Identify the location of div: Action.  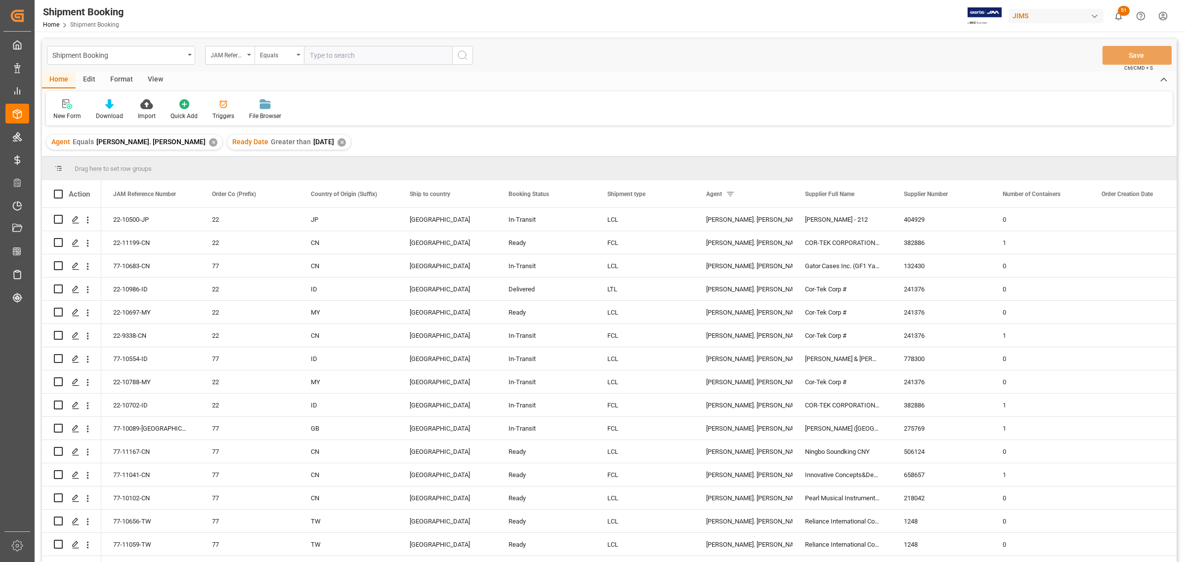
(79, 194).